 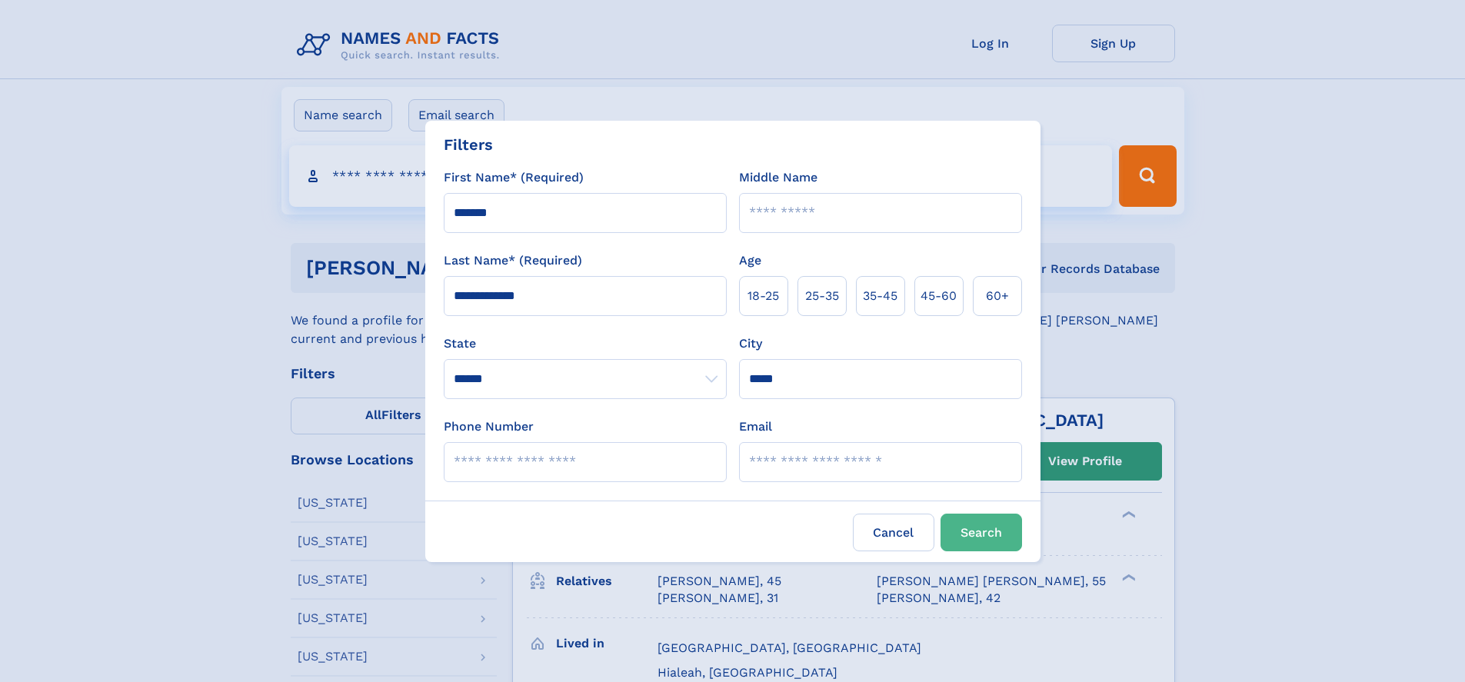 What do you see at coordinates (997, 296) in the screenshot?
I see `span: 60+` at bounding box center [997, 296].